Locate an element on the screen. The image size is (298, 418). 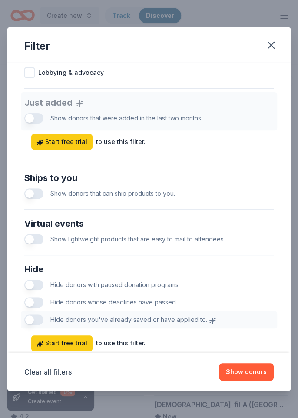
button: Show donors is located at coordinates (246, 372).